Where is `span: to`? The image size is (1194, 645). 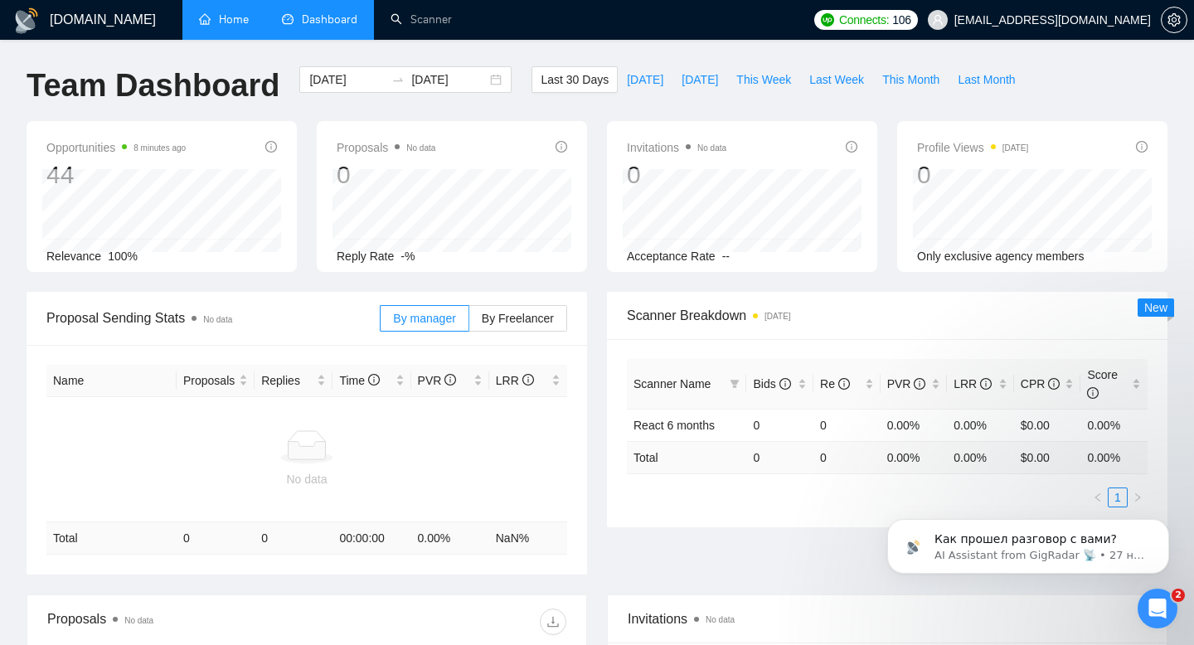 span: to is located at coordinates (398, 80).